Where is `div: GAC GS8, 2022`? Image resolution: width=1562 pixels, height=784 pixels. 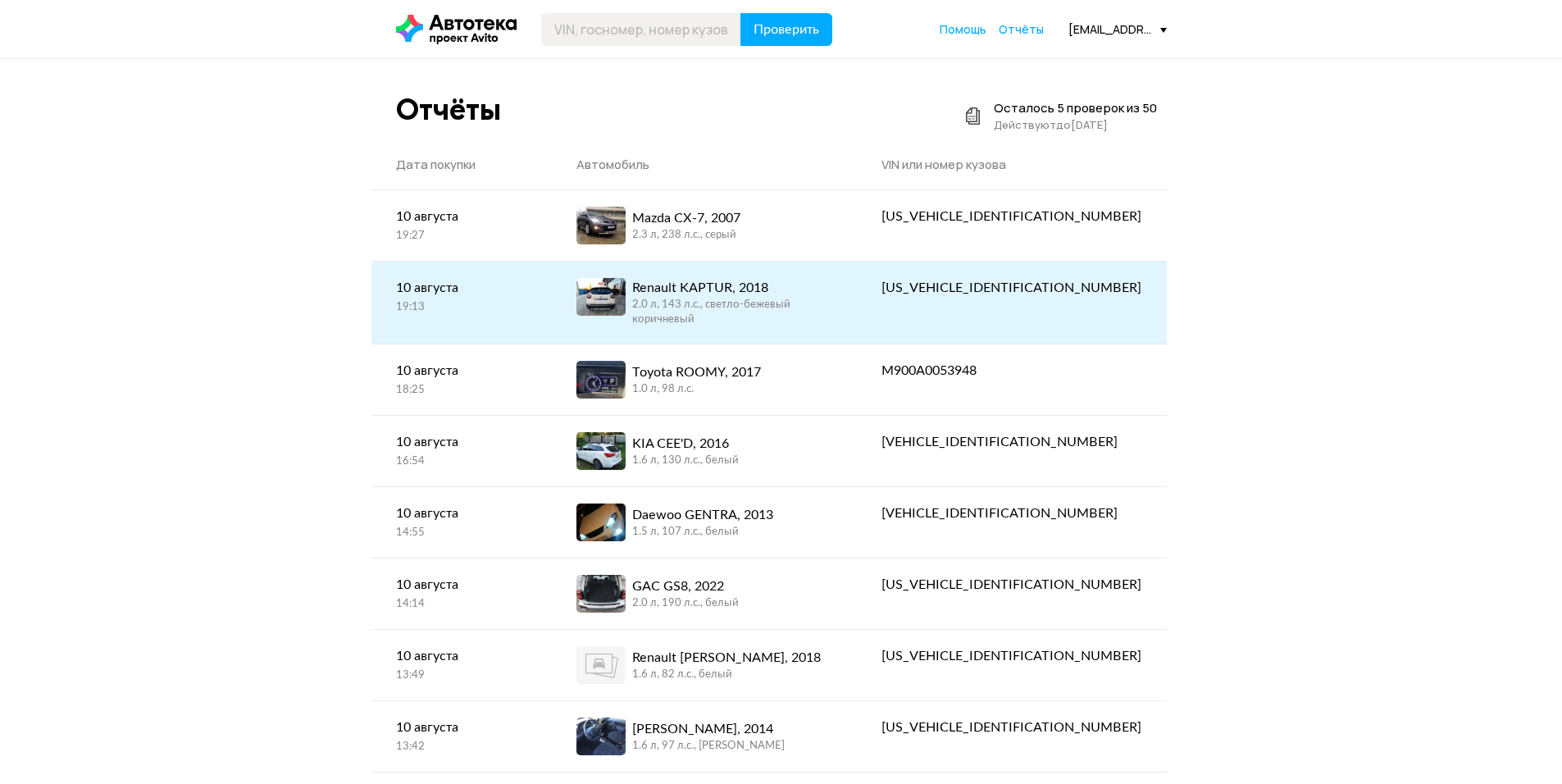
div: GAC GS8, 2022 is located at coordinates (686, 586).